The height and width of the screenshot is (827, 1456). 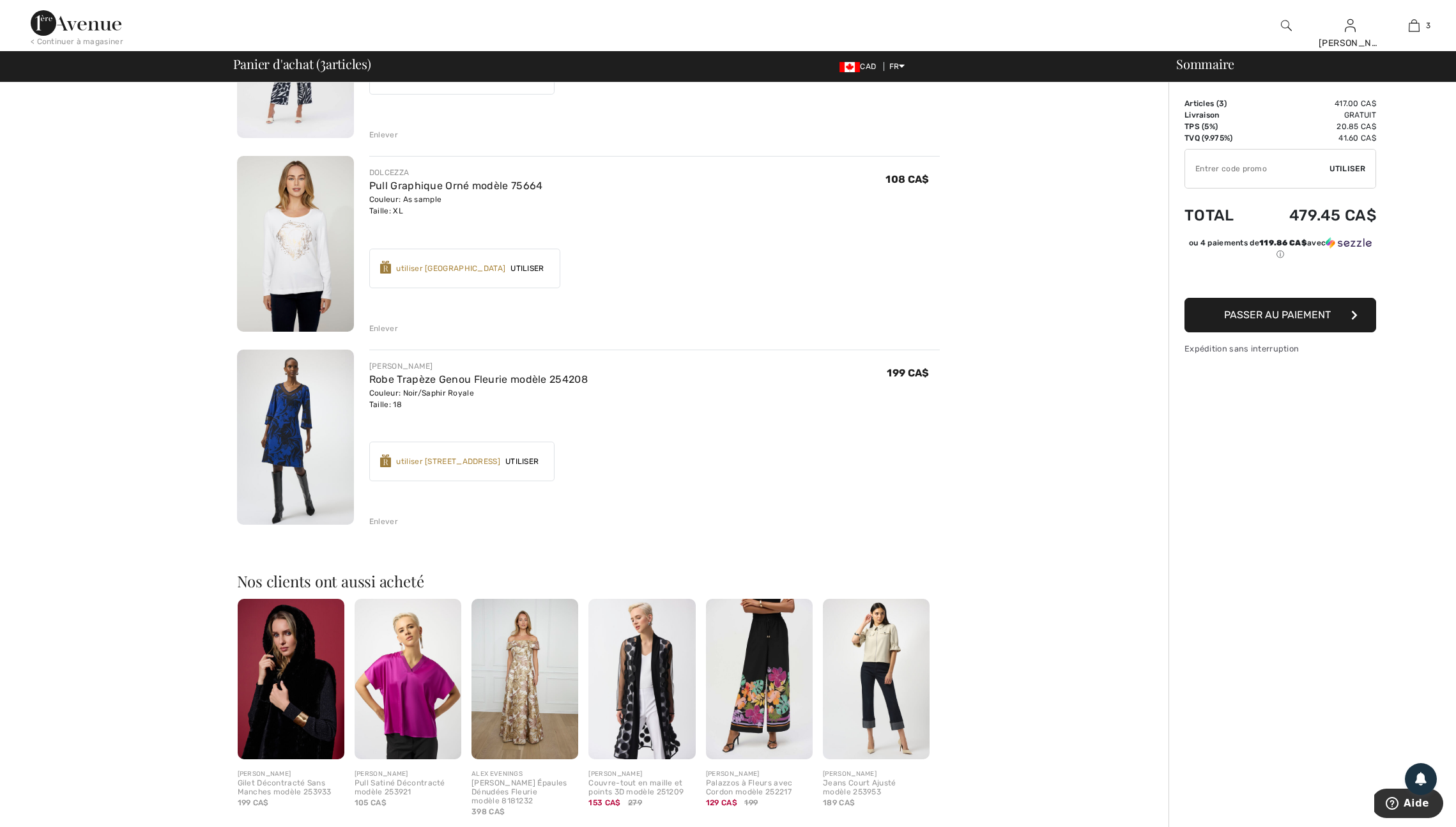 What do you see at coordinates (1219, 115) in the screenshot?
I see `td: Livraison` at bounding box center [1219, 115].